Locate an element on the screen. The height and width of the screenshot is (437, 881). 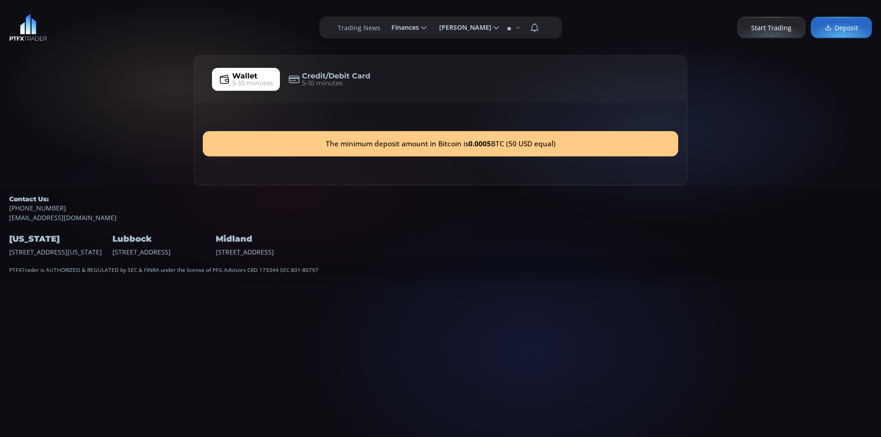
a: Credit/Debit Card5-10 minutes is located at coordinates (329, 79).